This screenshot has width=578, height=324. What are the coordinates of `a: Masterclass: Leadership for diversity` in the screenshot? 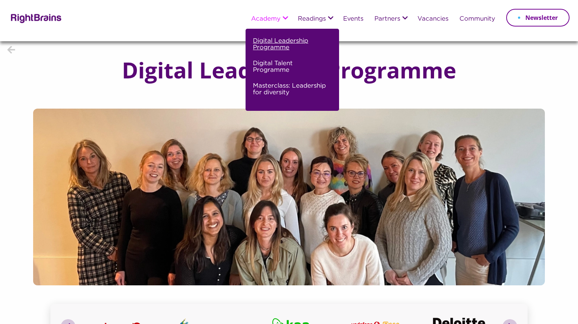 It's located at (291, 92).